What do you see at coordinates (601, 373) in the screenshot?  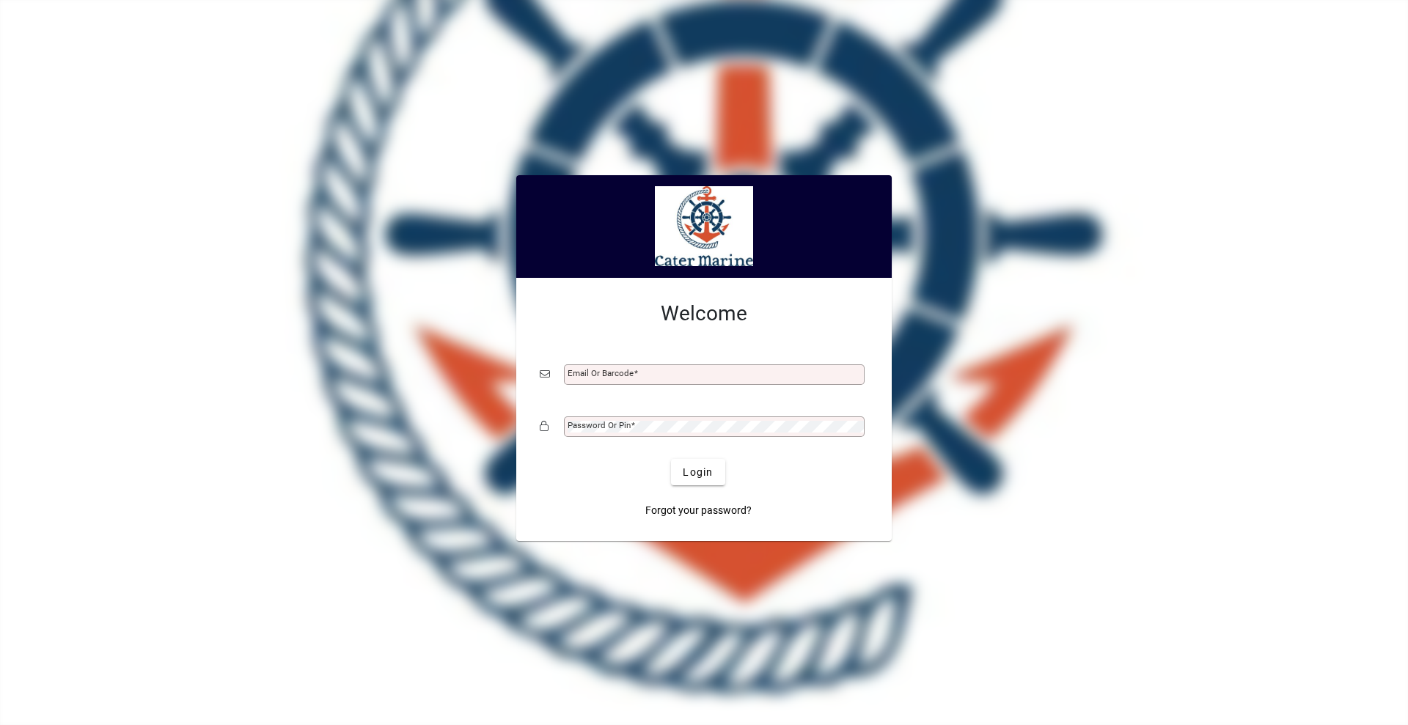 I see `mat-label: Email or Barcode` at bounding box center [601, 373].